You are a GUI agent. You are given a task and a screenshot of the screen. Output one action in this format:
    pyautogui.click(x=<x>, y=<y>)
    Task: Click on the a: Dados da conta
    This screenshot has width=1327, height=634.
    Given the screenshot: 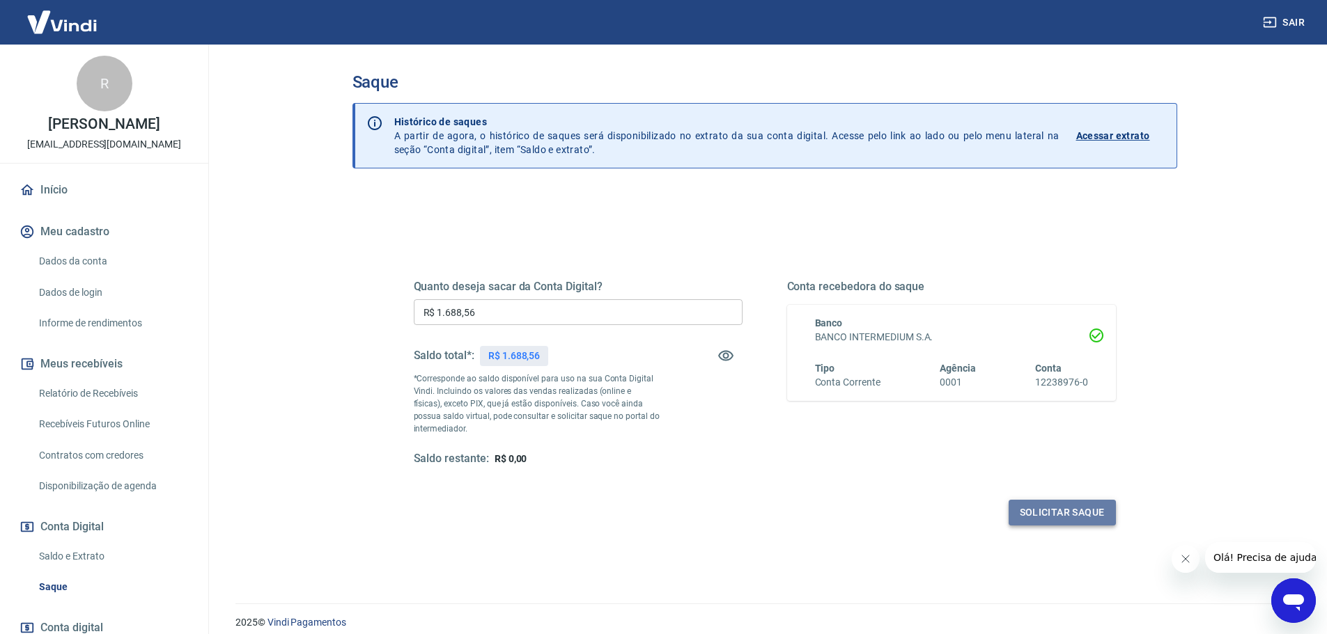 What is the action you would take?
    pyautogui.click(x=112, y=261)
    